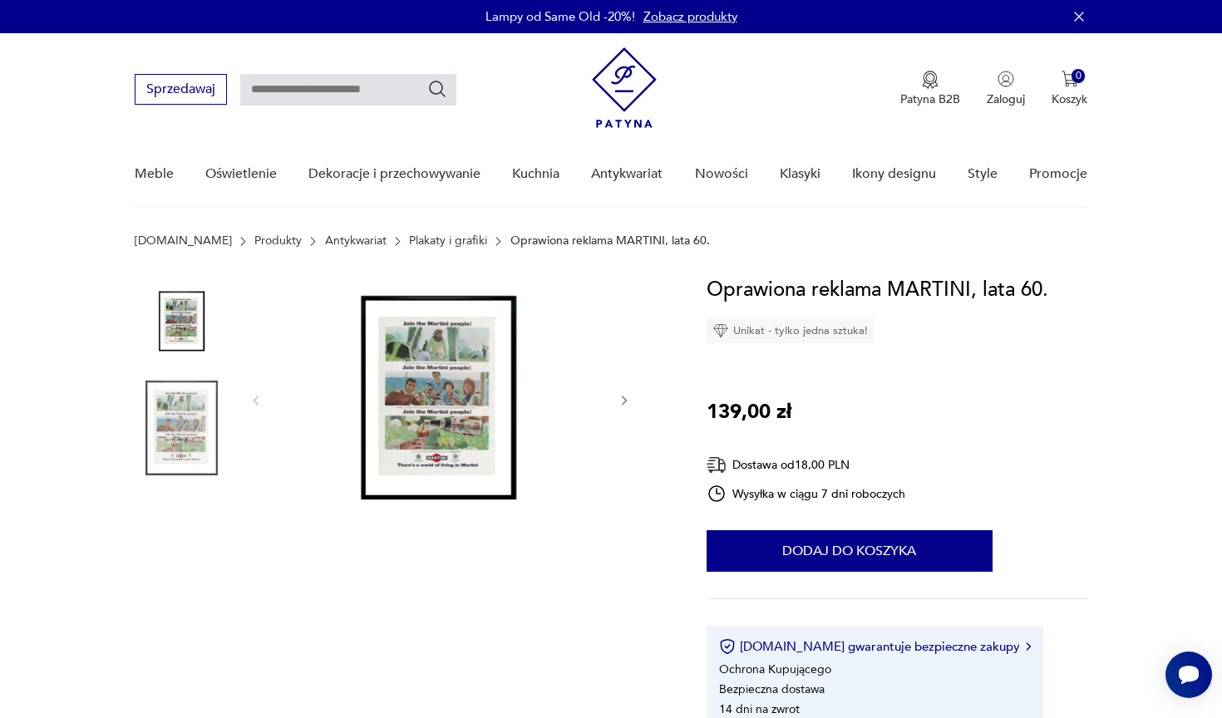  I want to click on div: Dostawa od 18,00 PLN, so click(807, 465).